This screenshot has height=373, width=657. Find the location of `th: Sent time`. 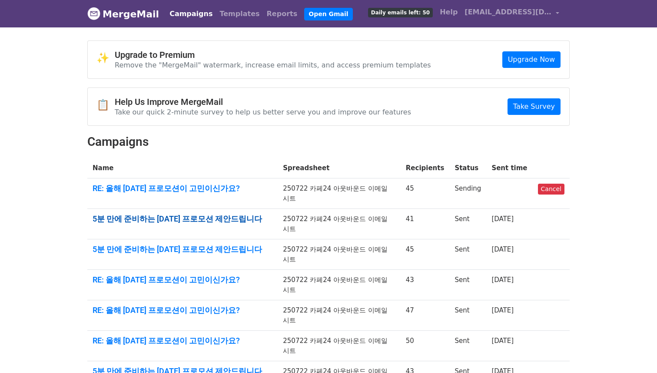

th: Sent time is located at coordinates (509, 168).